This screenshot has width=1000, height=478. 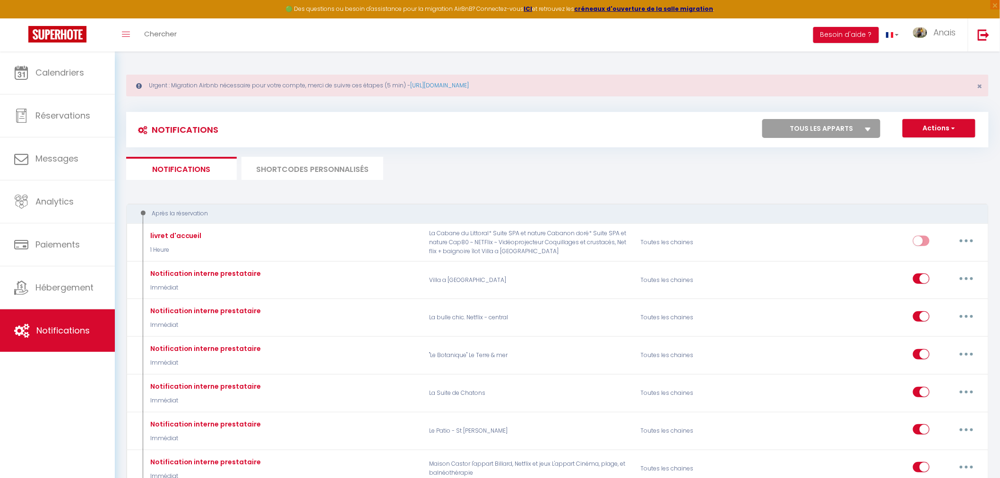 I want to click on img: logout, so click(x=984, y=35).